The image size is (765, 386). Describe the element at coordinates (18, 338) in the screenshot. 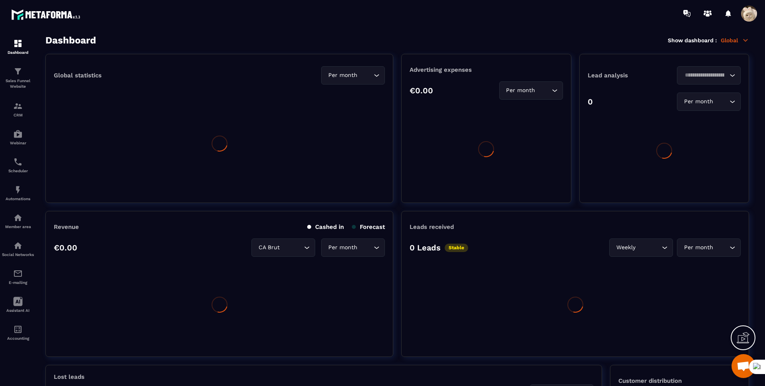

I see `p: Accounting` at that location.